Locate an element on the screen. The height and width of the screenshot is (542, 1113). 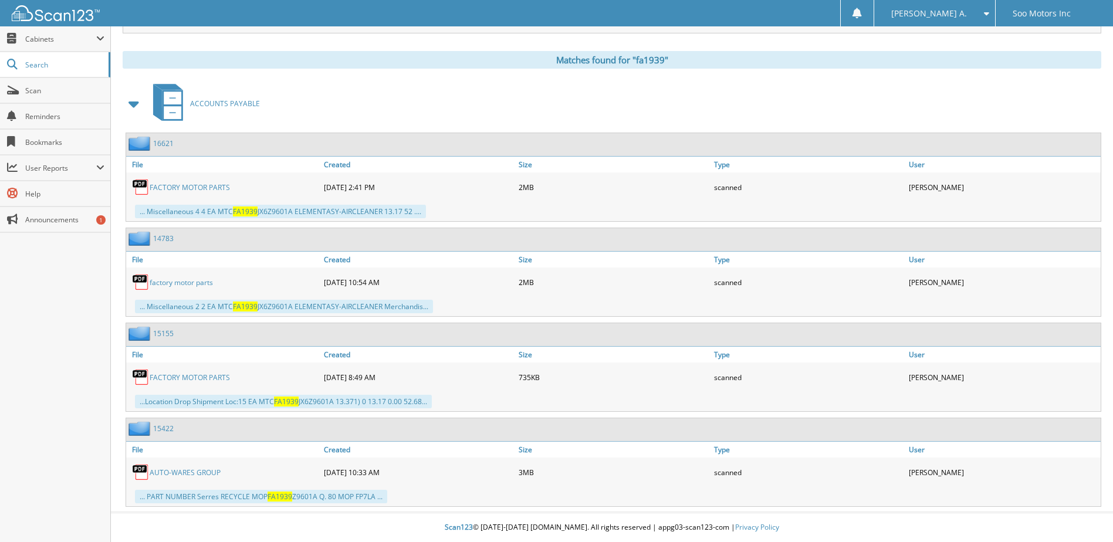
div: ... Miscellaneous 2 2 EA MTC JX6Z9601A ELEMENTASY-AIRCLEANER Merchandis... is located at coordinates (284, 306).